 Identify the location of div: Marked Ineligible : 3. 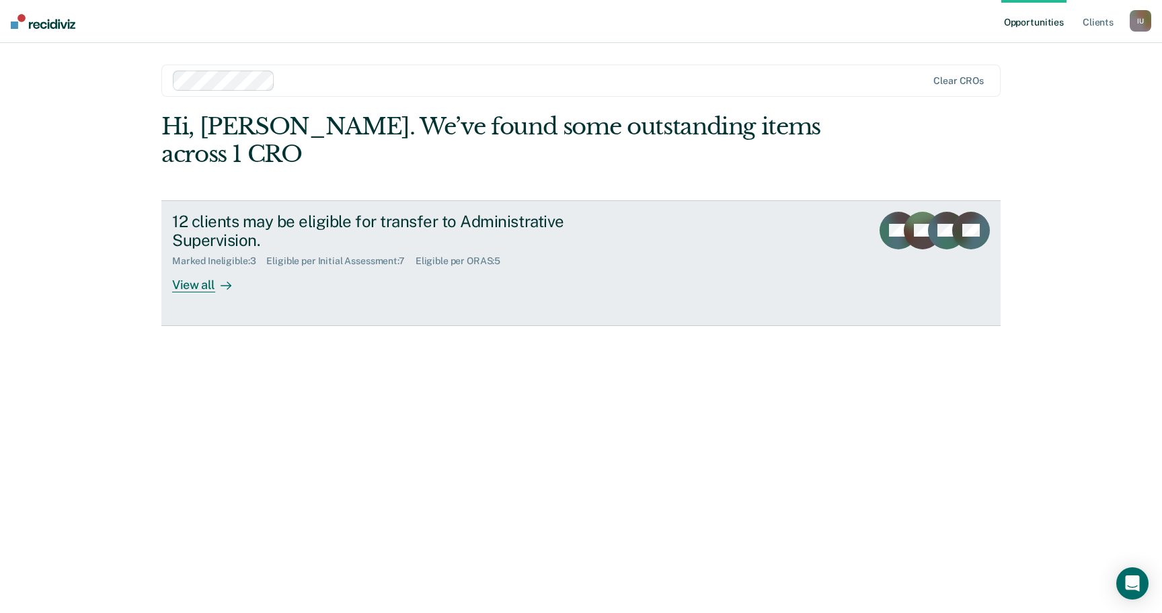
(219, 261).